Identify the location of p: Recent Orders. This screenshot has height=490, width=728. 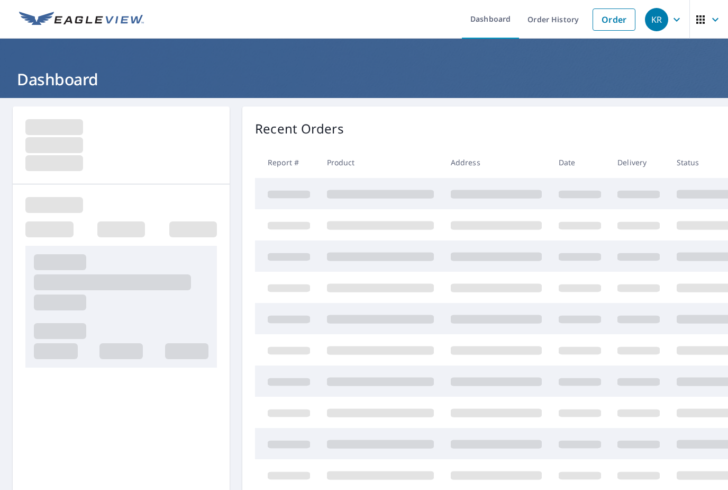
(300, 129).